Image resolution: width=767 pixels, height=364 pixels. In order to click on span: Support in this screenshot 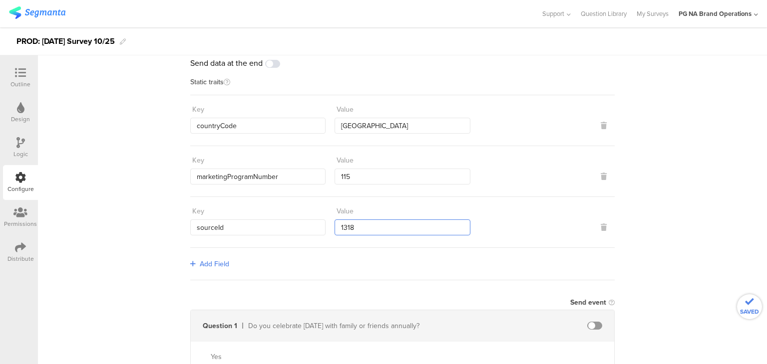, I will do `click(553, 13)`.